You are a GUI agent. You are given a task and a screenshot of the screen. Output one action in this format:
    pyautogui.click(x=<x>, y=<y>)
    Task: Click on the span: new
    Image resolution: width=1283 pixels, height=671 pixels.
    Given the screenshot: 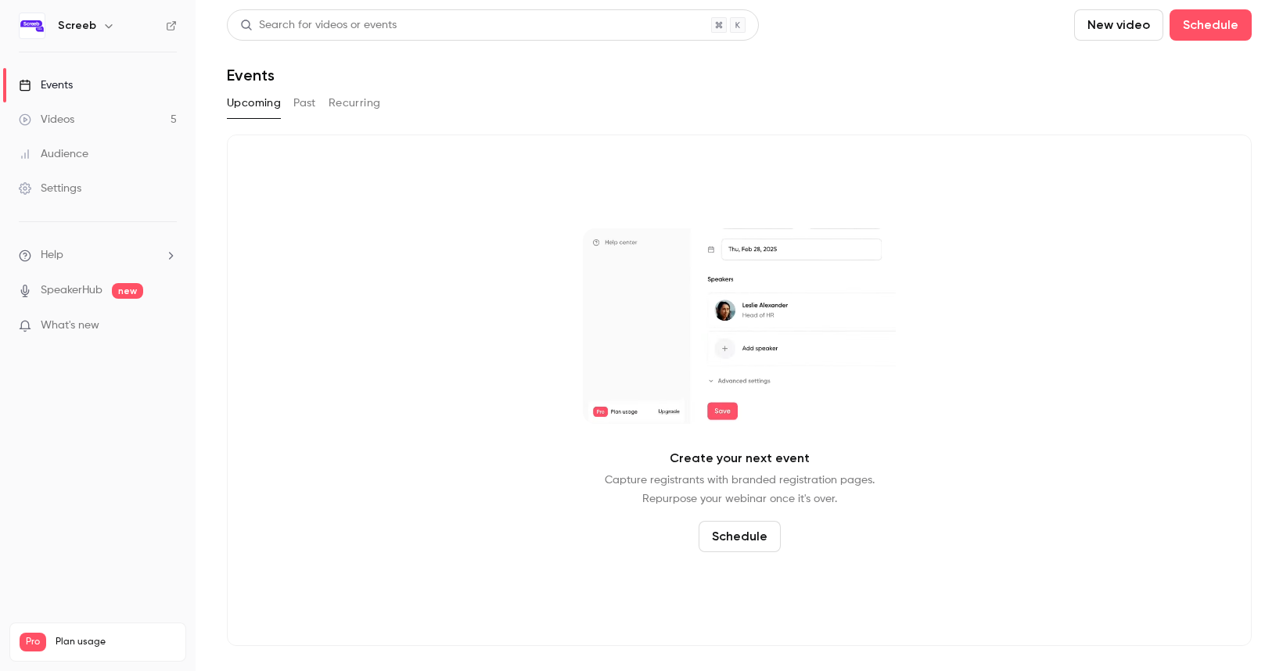 What is the action you would take?
    pyautogui.click(x=128, y=291)
    